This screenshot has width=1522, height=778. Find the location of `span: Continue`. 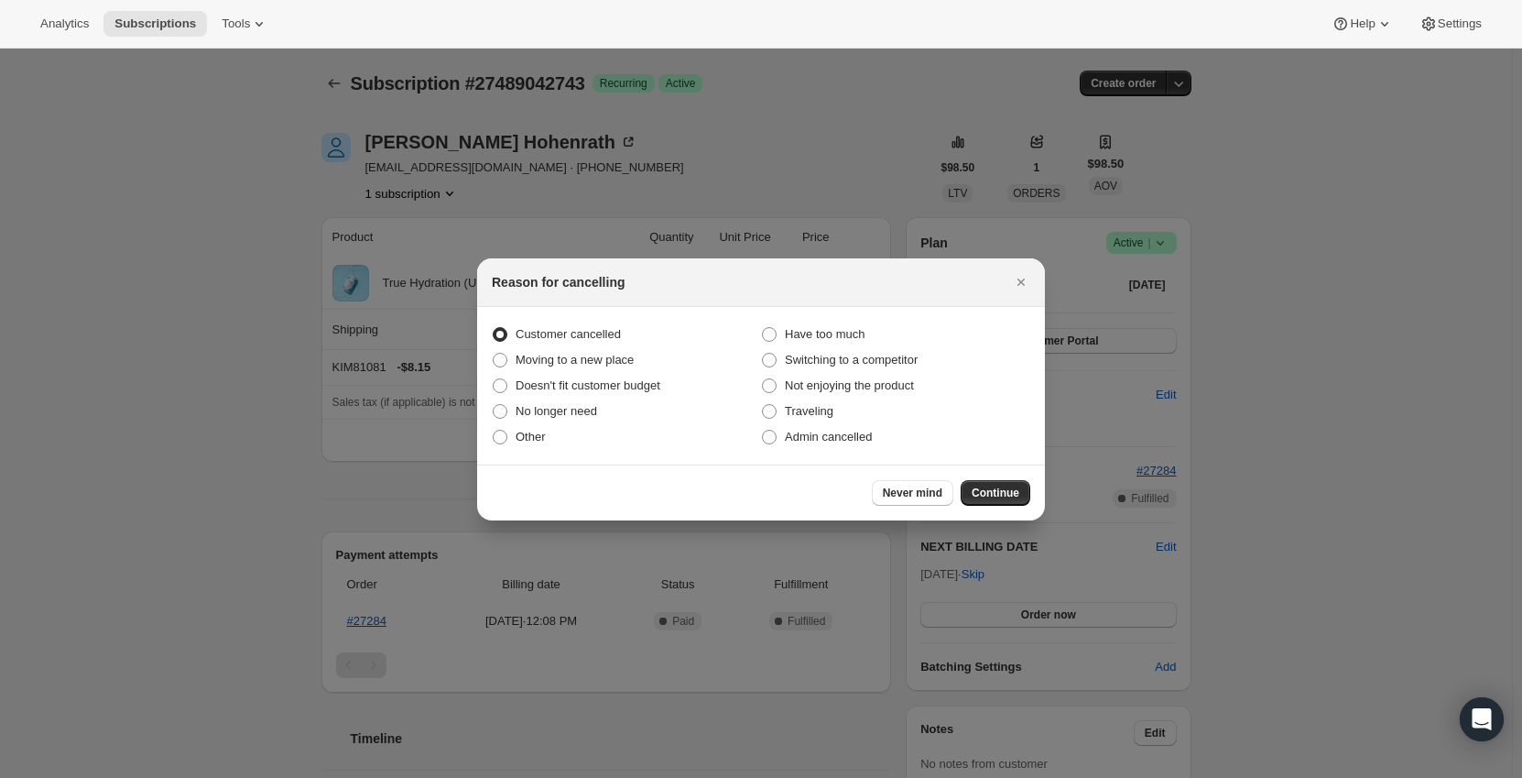

span: Continue is located at coordinates (996, 493).